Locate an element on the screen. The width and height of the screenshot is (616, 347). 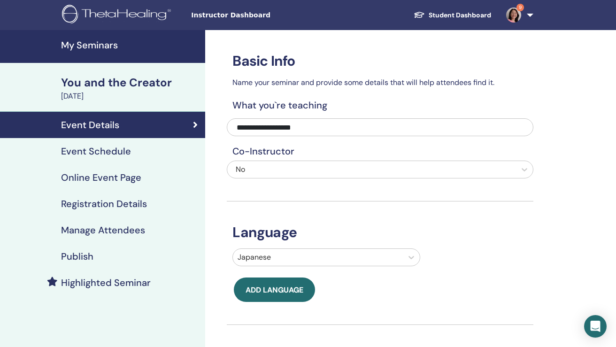
span: 9 is located at coordinates (520, 8).